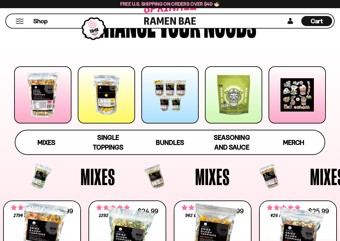  Describe the element at coordinates (120, 24) in the screenshot. I see `div: Enhance` at that location.